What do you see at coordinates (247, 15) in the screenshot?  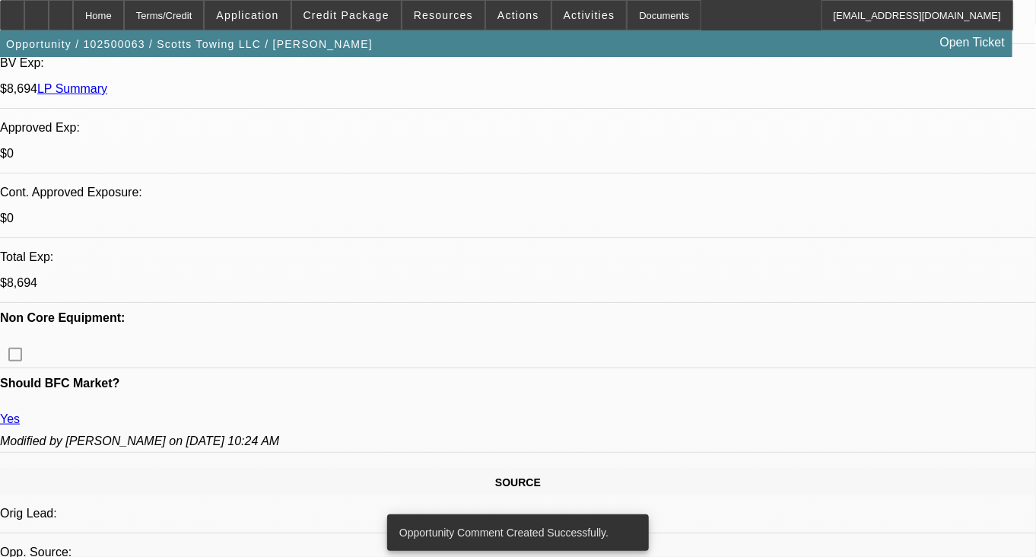 I see `button: Application` at bounding box center [247, 15].